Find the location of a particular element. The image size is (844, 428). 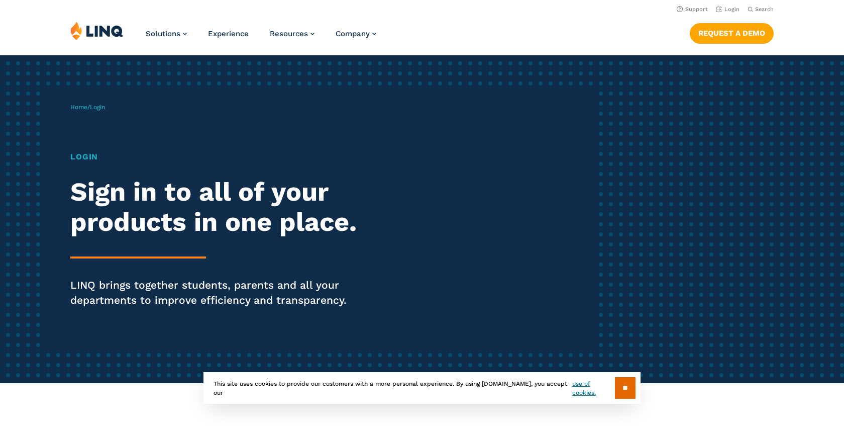

span: Resources is located at coordinates (289, 34).